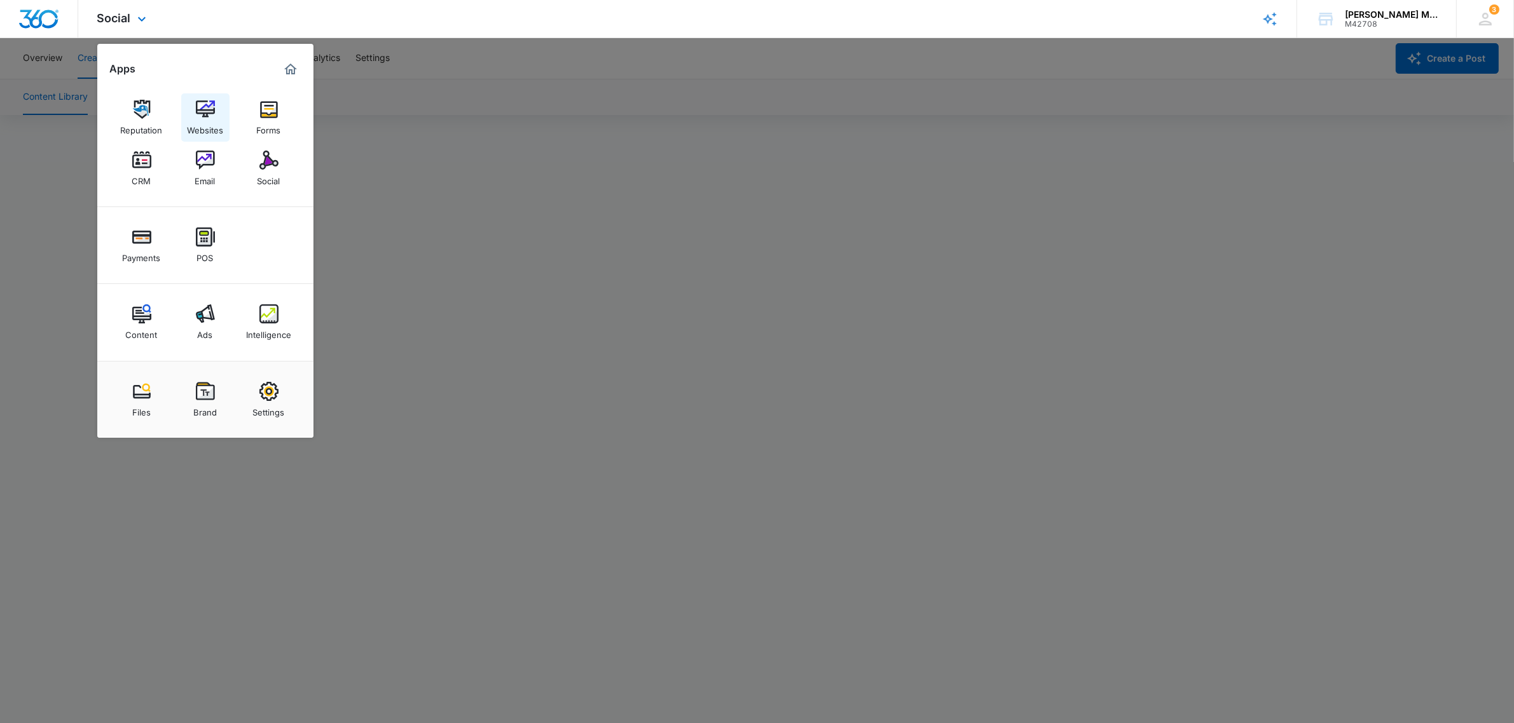  What do you see at coordinates (205, 409) in the screenshot?
I see `div: Brand` at bounding box center [205, 409].